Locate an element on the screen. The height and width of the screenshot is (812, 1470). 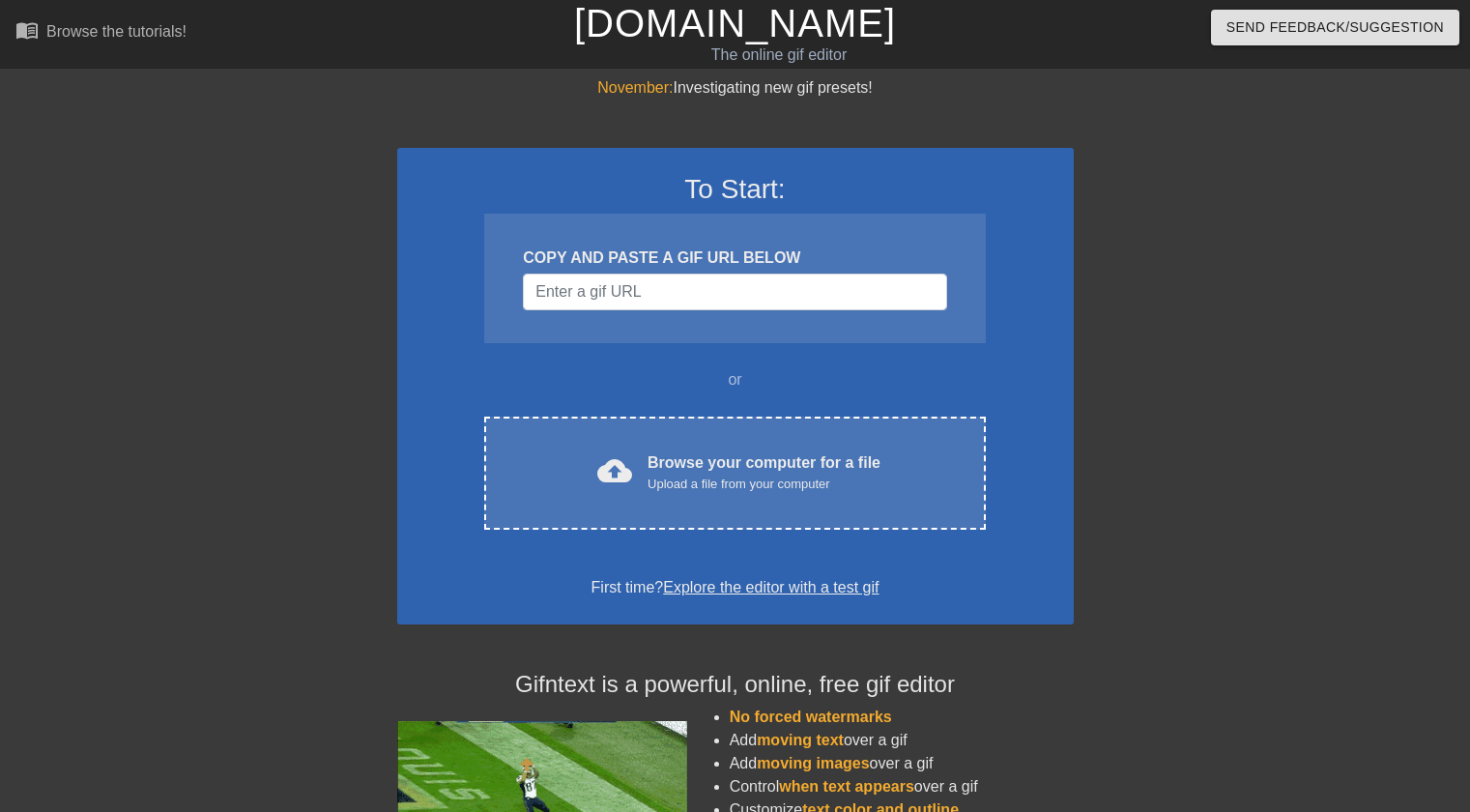
span: when text appears is located at coordinates (847, 786).